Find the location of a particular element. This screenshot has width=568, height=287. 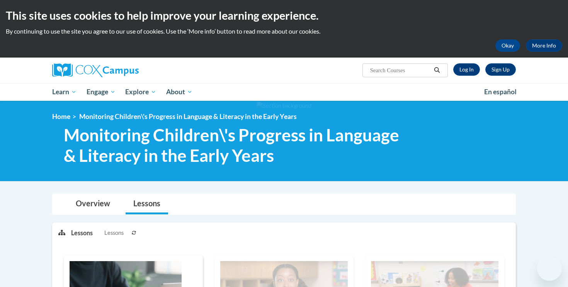

img: Section background is located at coordinates (284, 106).